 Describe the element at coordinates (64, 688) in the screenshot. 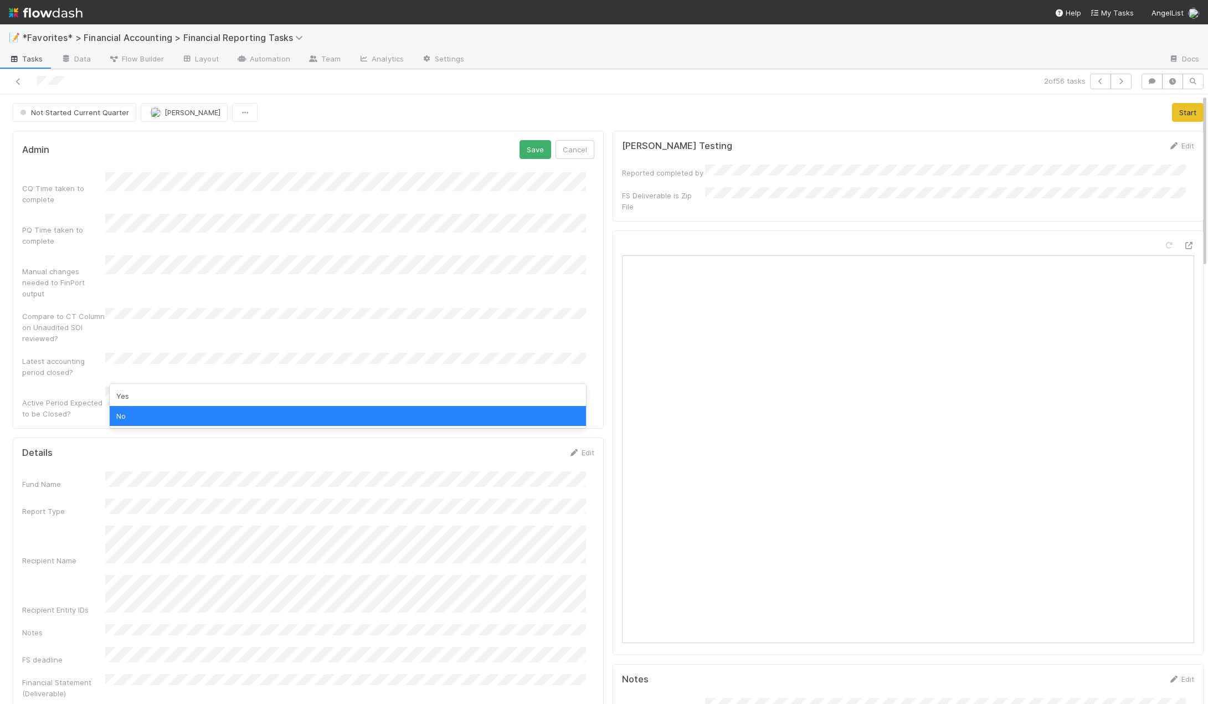

I see `div: Financial Statement (Deliverable)` at that location.